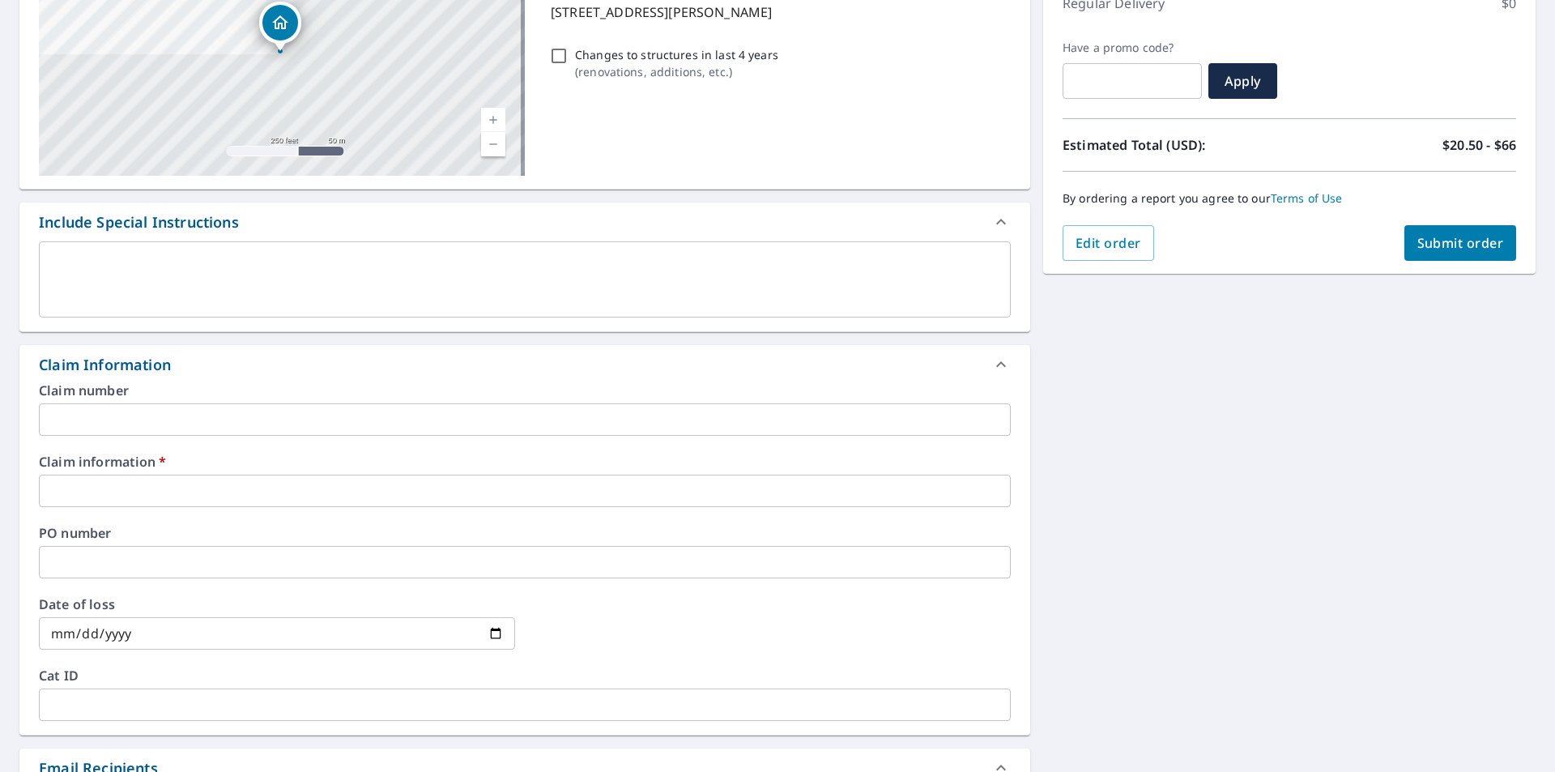 The width and height of the screenshot is (1555, 772). I want to click on button: Submit order, so click(1461, 243).